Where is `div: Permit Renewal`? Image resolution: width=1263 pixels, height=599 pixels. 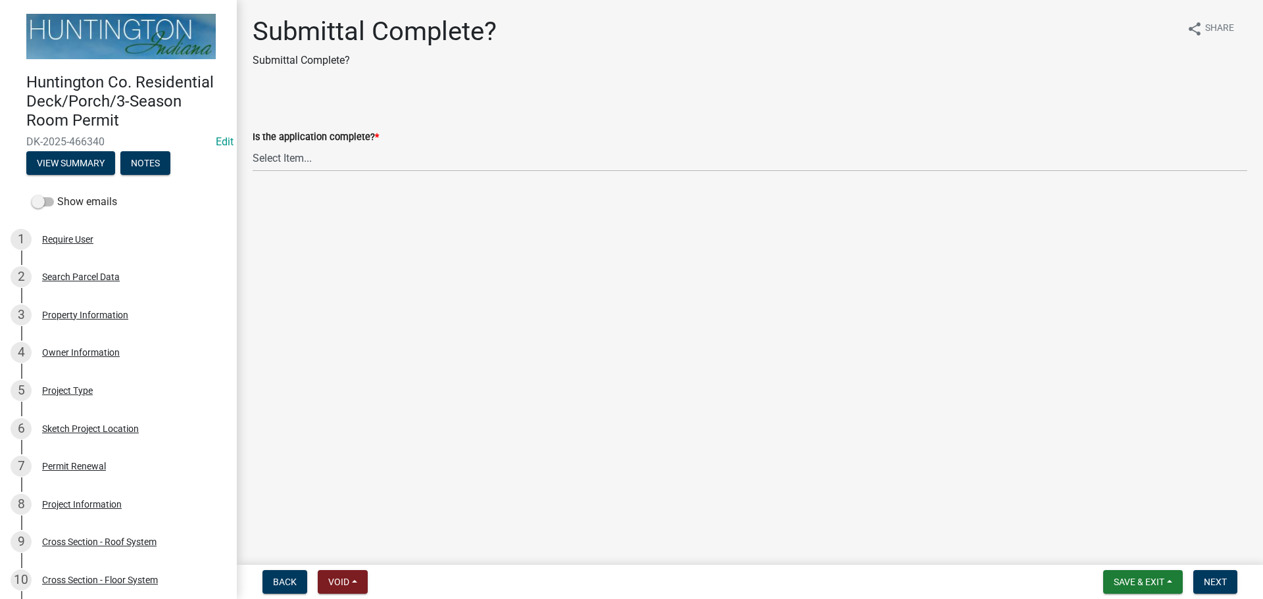 div: Permit Renewal is located at coordinates (74, 466).